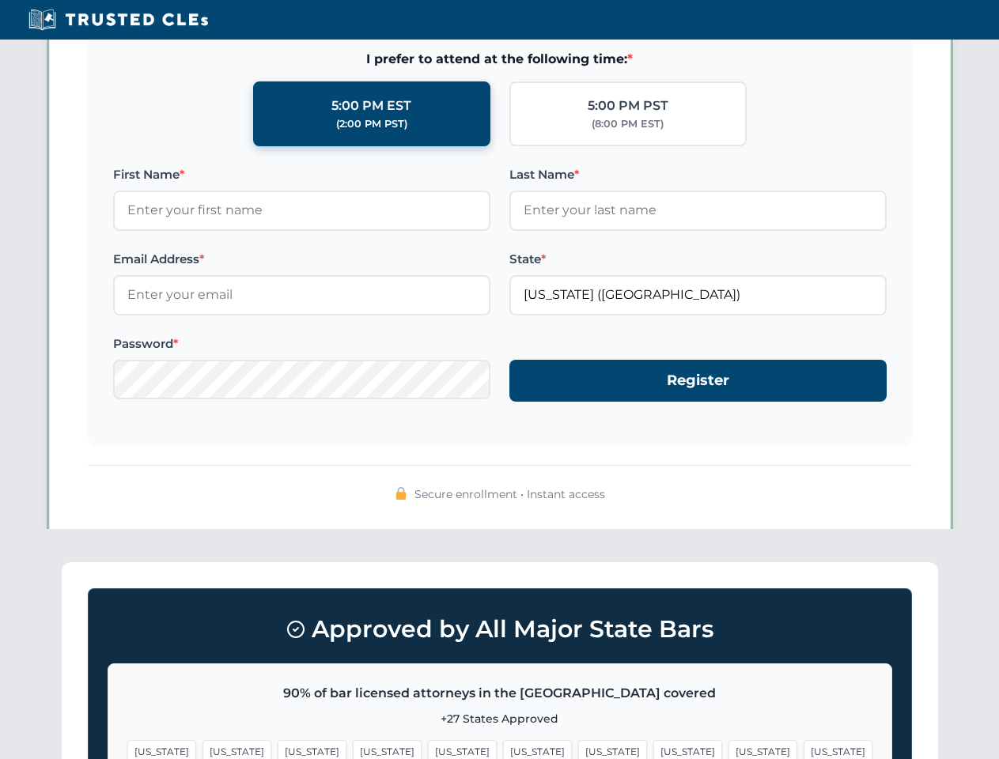 Image resolution: width=999 pixels, height=759 pixels. I want to click on div: 5:00 PM EST, so click(371, 106).